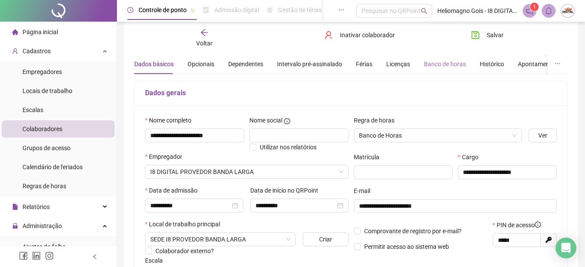 The image size is (585, 267). I want to click on div: Intervalo pré-assinalado, so click(309, 64).